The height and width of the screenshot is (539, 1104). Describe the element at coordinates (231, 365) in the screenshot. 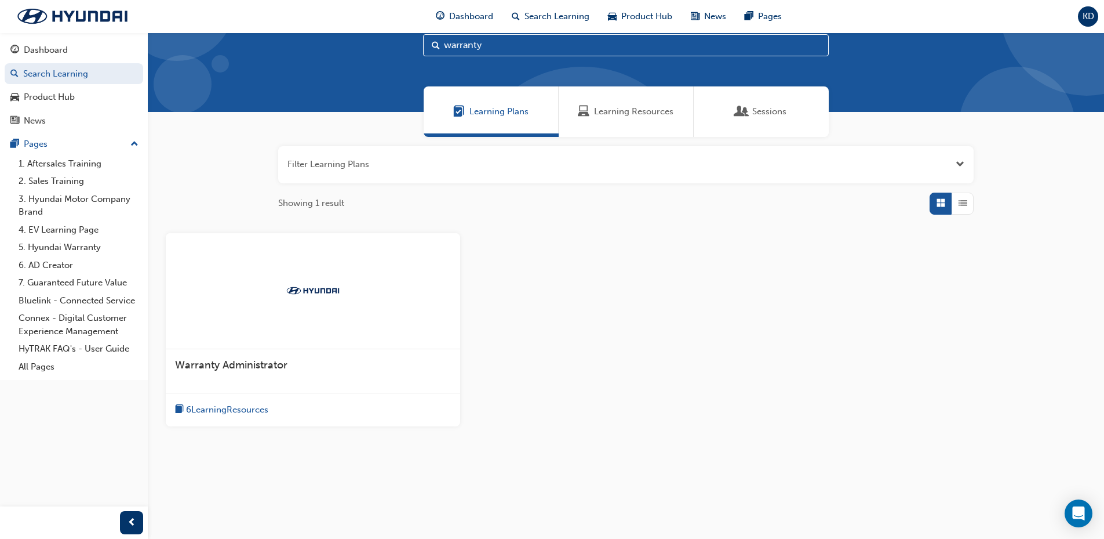

I see `span: Warranty Administrator` at that location.